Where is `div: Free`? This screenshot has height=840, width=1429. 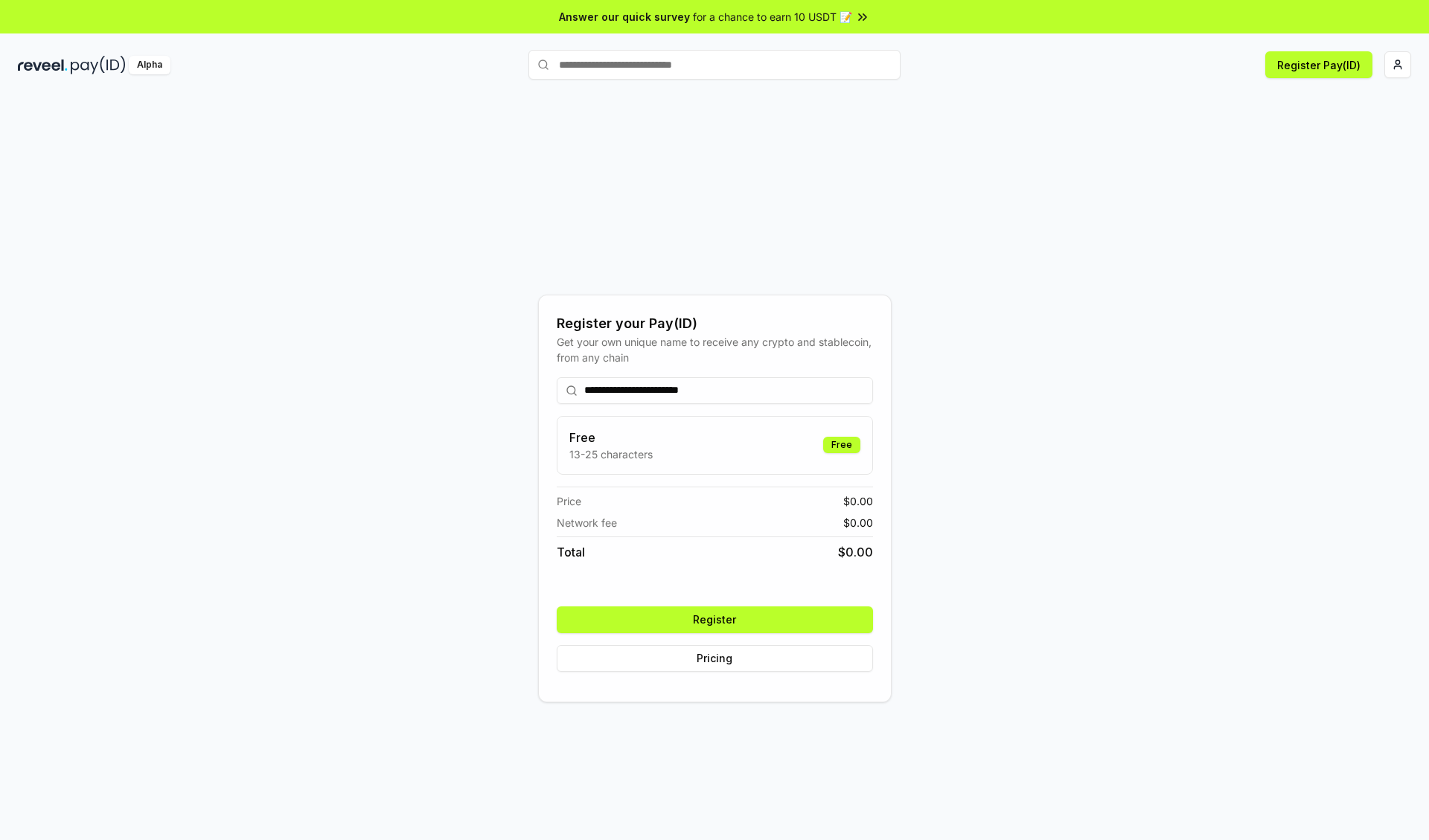 div: Free is located at coordinates (842, 445).